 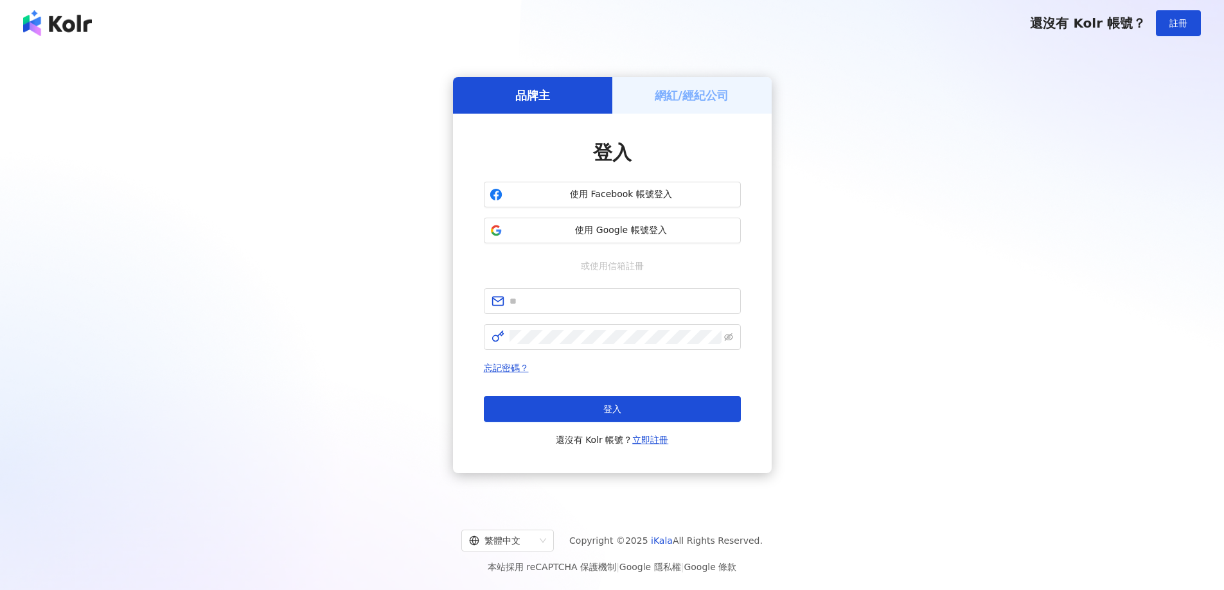 What do you see at coordinates (1178, 23) in the screenshot?
I see `span: 註冊` at bounding box center [1178, 23].